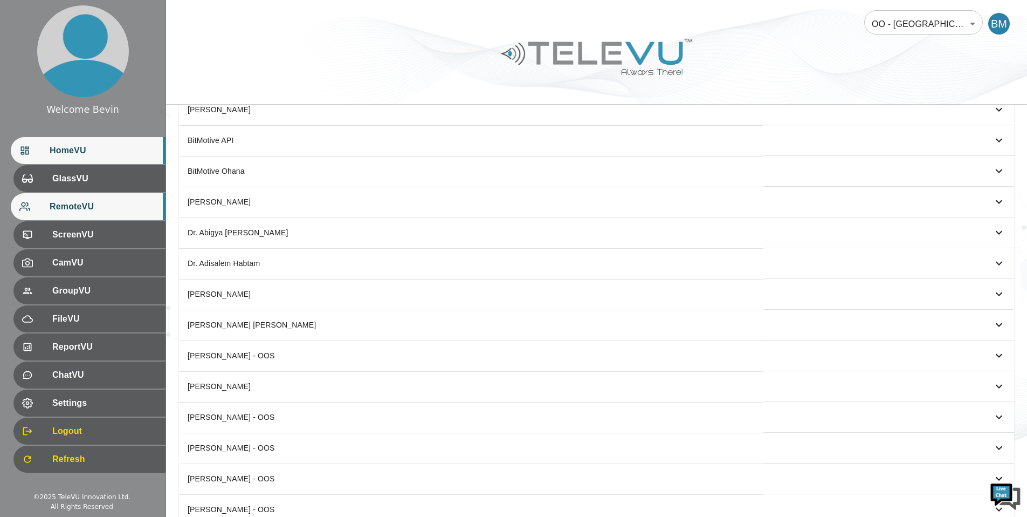 This screenshot has height=517, width=1027. What do you see at coordinates (105, 431) in the screenshot?
I see `span: Logout` at bounding box center [105, 431].